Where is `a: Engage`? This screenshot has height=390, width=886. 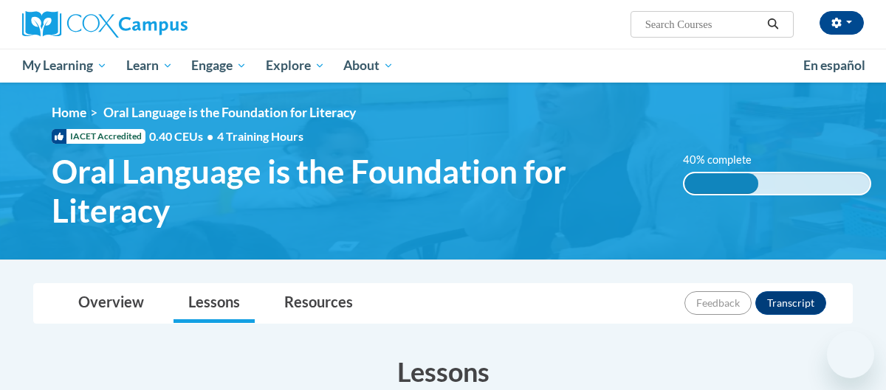
a: Engage is located at coordinates (218, 66).